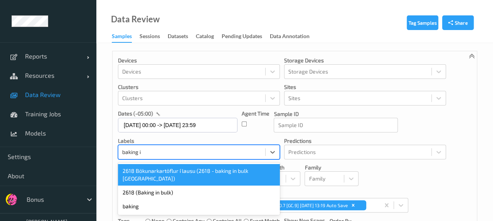  Describe the element at coordinates (205, 37) in the screenshot. I see `div: Catalog` at that location.